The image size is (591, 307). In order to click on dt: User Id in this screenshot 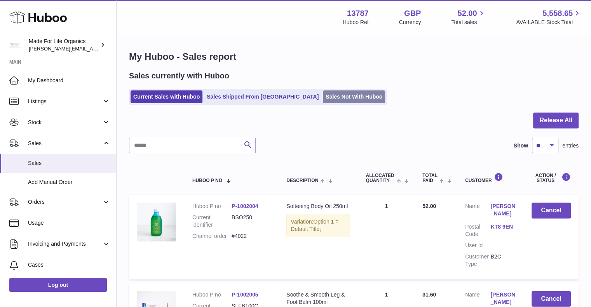, I will do `click(478, 246)`.